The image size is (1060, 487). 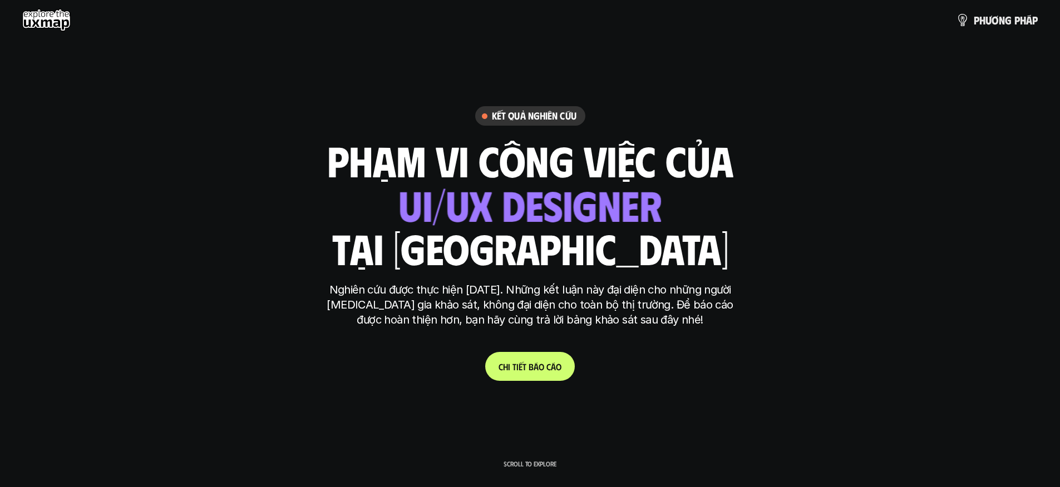 I want to click on a: phươngpháp, so click(x=996, y=20).